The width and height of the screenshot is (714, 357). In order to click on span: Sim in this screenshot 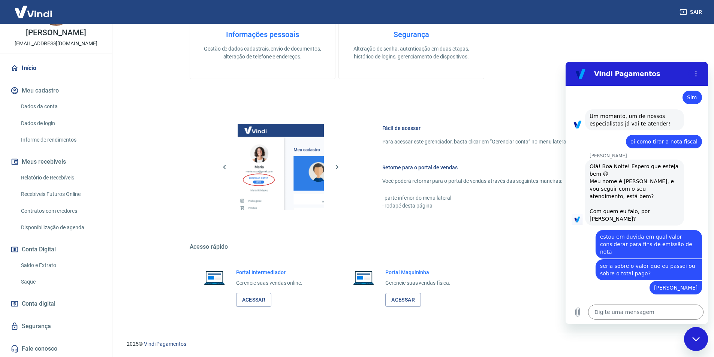, I will do `click(126, 36)`.